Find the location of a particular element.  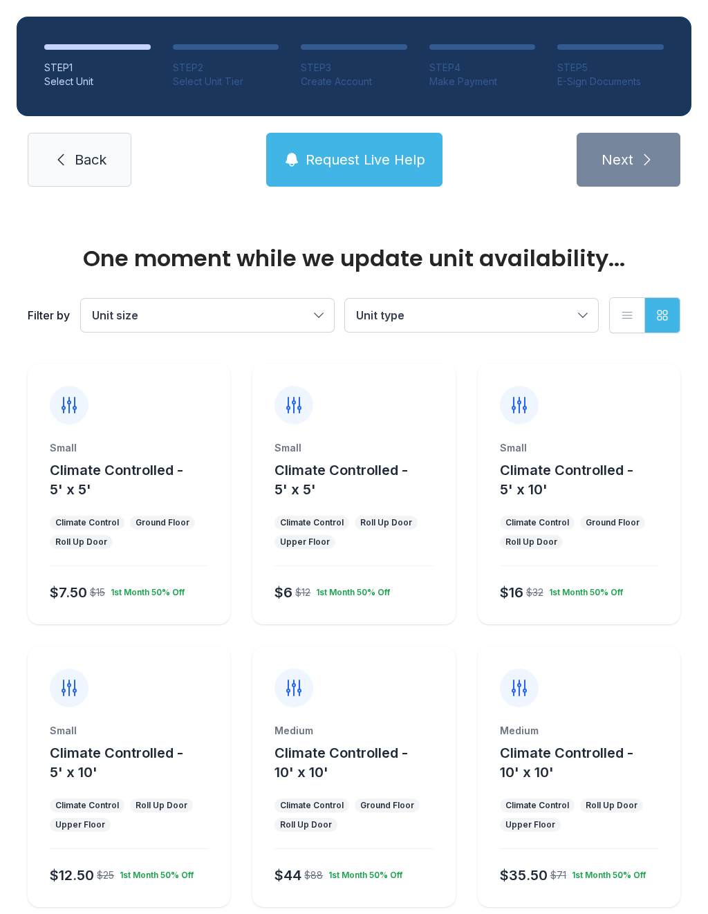

div: Create Account is located at coordinates (354, 82).